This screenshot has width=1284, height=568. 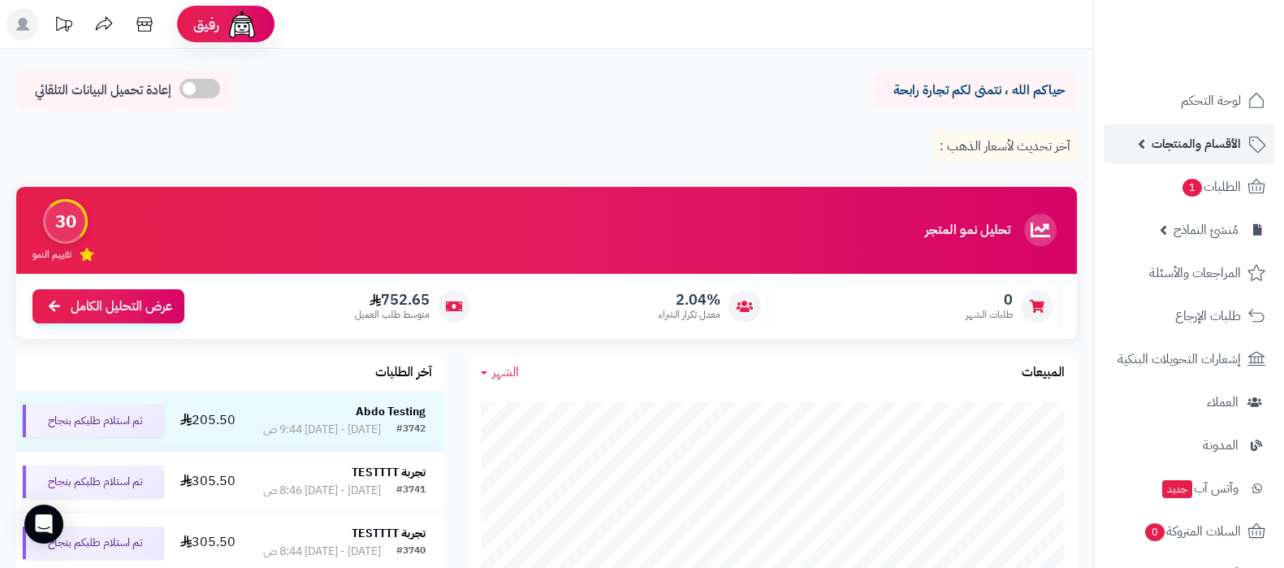 I want to click on td: 305.50, so click(x=207, y=482).